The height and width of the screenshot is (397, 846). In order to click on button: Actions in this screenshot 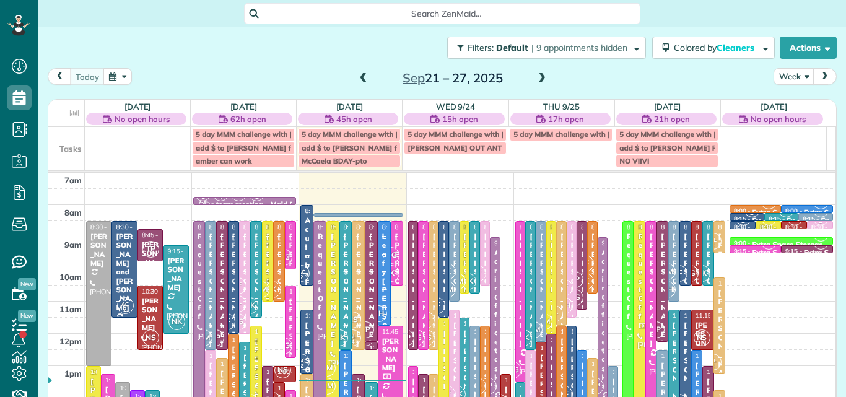, I will do `click(808, 48)`.